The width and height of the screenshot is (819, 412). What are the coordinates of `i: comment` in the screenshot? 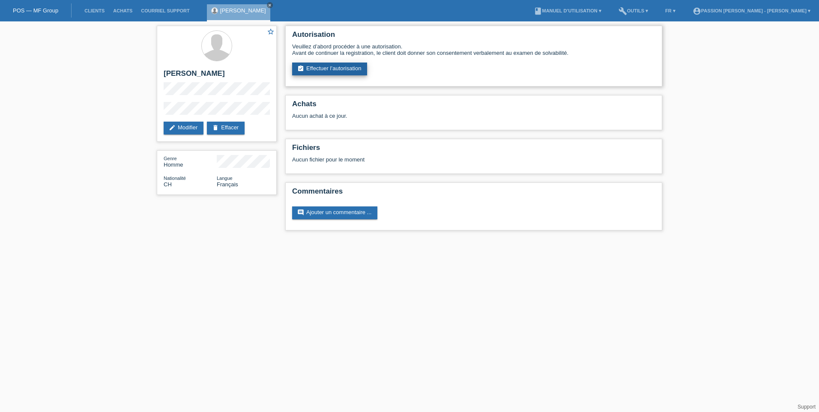 It's located at (301, 212).